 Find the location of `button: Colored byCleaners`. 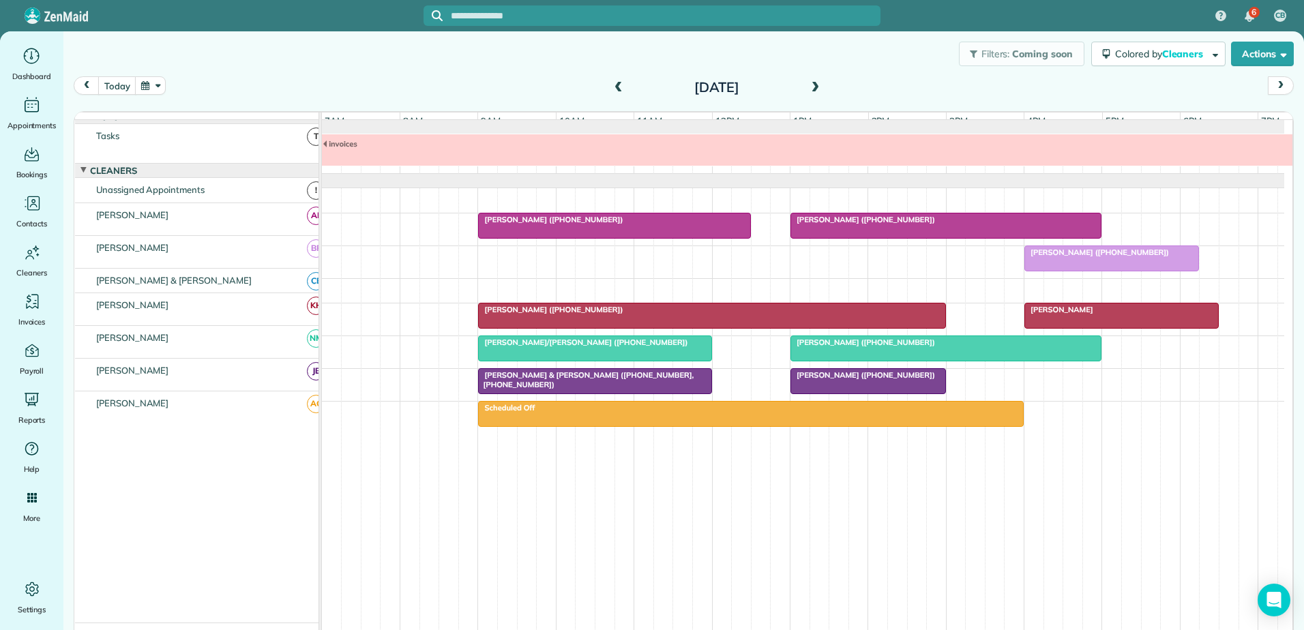

button: Colored byCleaners is located at coordinates (1158, 54).